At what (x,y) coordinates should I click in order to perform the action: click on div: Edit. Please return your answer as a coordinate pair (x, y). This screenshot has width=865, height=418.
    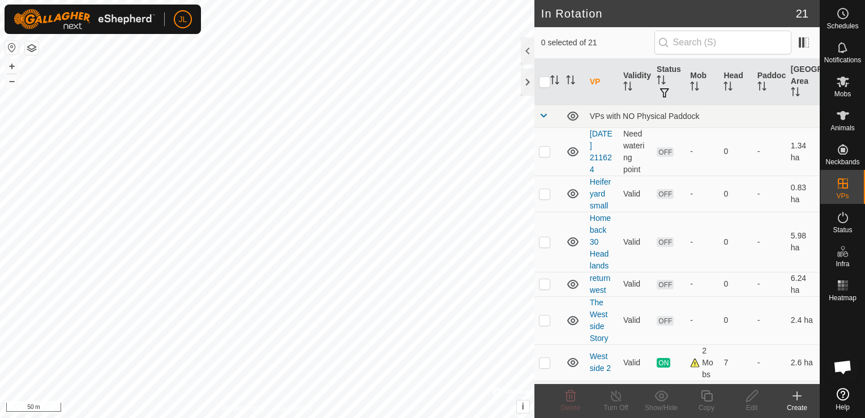
    Looking at the image, I should click on (752, 408).